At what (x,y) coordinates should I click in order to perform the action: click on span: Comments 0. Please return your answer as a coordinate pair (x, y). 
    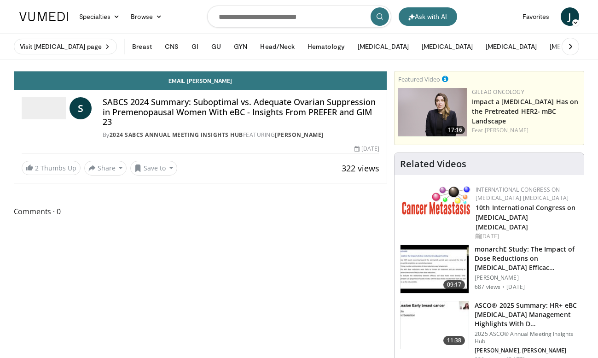
    Looking at the image, I should click on (201, 211).